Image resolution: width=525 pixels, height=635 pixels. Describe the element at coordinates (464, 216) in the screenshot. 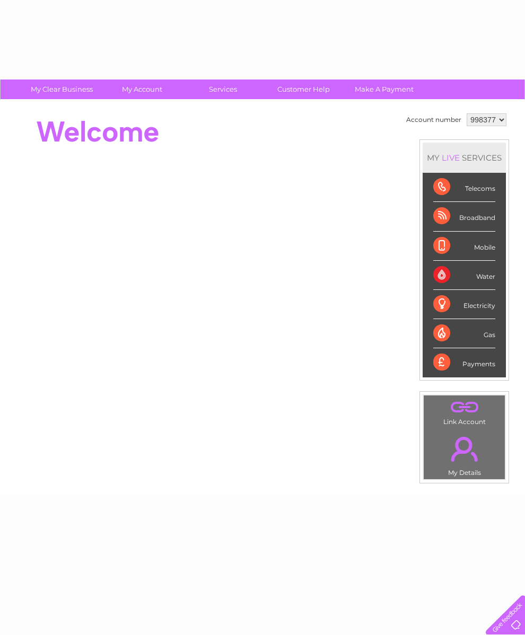

I see `div: Broadband` at that location.